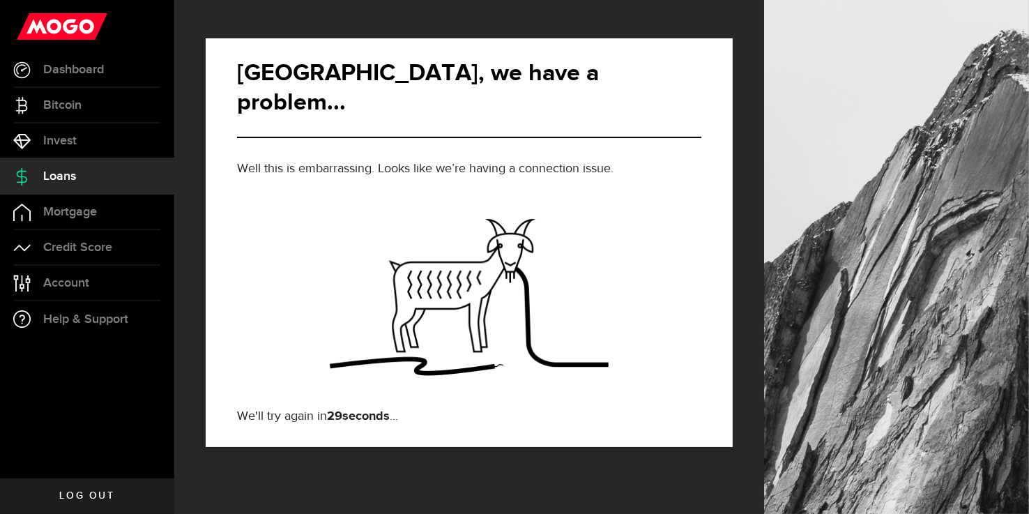 The image size is (1029, 514). What do you see at coordinates (335, 416) in the screenshot?
I see `span: 29` at bounding box center [335, 416].